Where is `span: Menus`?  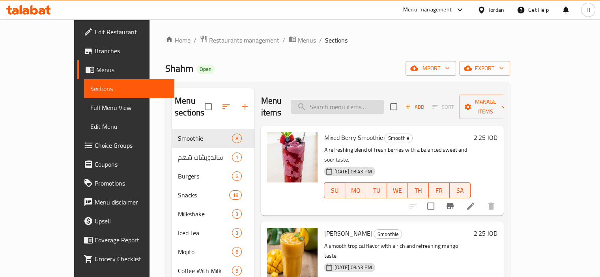
span: Menus is located at coordinates (132, 70).